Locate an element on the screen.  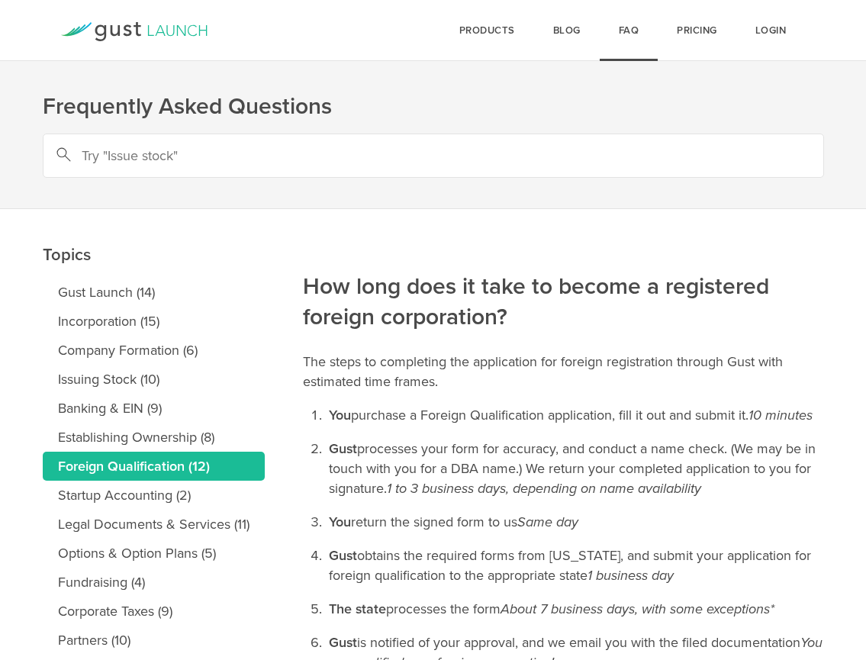
a: Options & Option Plans (5) is located at coordinates (153, 553).